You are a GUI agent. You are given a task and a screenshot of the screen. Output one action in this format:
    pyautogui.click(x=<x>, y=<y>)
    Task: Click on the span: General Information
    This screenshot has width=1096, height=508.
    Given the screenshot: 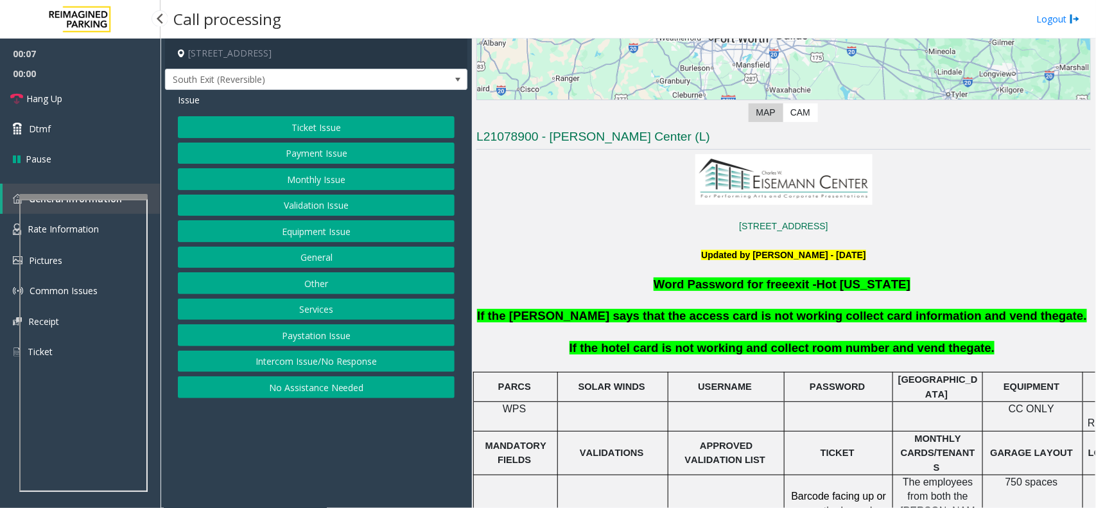 What is the action you would take?
    pyautogui.click(x=75, y=198)
    